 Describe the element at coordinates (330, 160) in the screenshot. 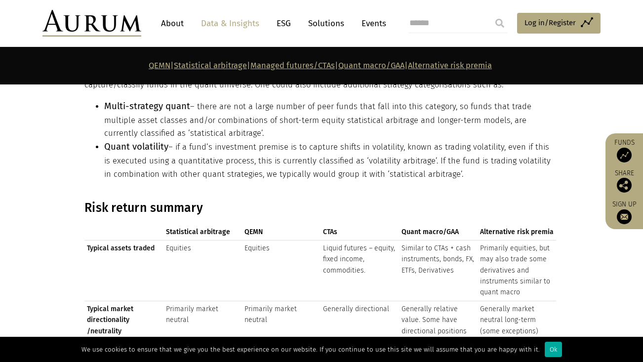

I see `li: – if a fund’s investment premise is to capture shifts in volatility, known as trading volatility,...` at that location.